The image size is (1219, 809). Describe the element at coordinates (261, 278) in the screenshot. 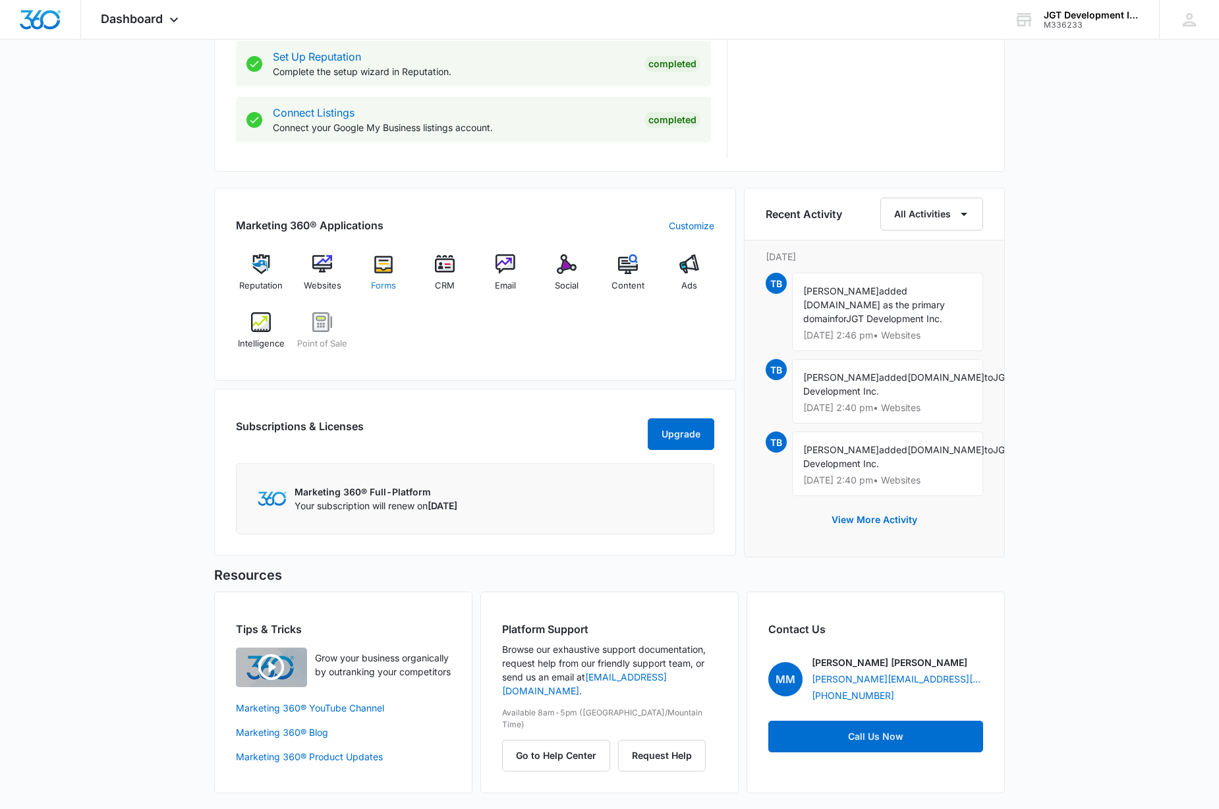

I see `a: Reputation` at that location.